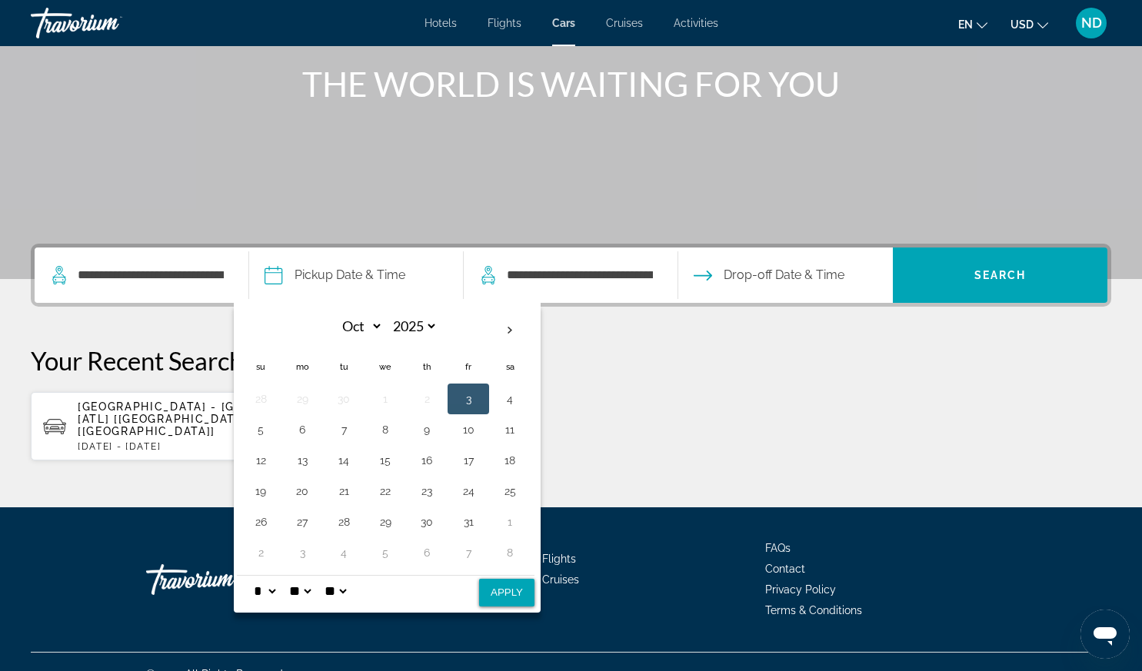 The image size is (1142, 671). What do you see at coordinates (813, 610) in the screenshot?
I see `a: Terms & Conditions` at bounding box center [813, 610].